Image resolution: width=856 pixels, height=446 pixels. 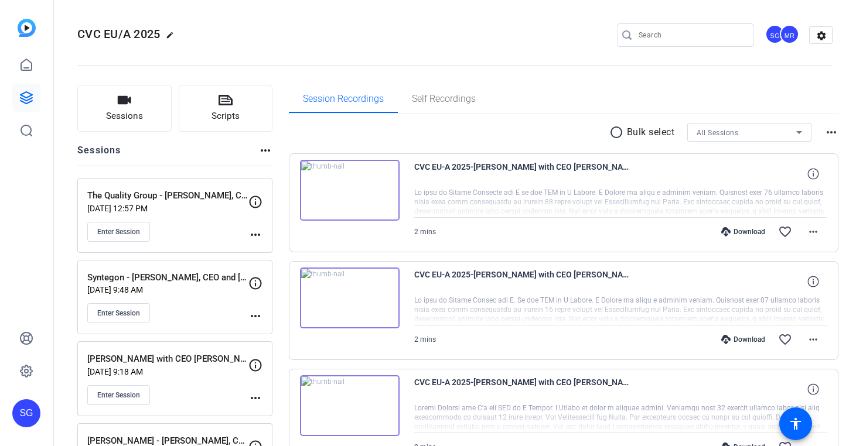 What do you see at coordinates (775, 35) in the screenshot?
I see `ngx-avatar: Studio Giggle` at bounding box center [775, 35].